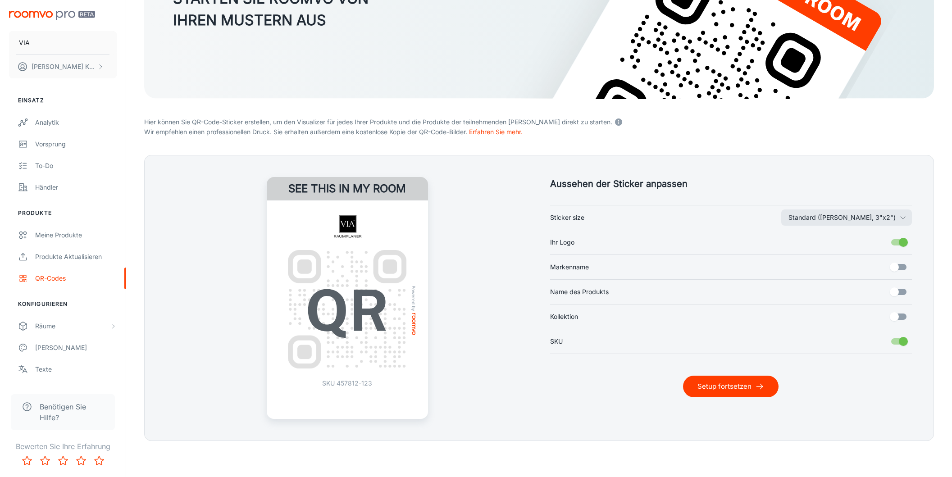 The height and width of the screenshot is (477, 952). What do you see at coordinates (76, 166) in the screenshot?
I see `div: To-do` at bounding box center [76, 166].